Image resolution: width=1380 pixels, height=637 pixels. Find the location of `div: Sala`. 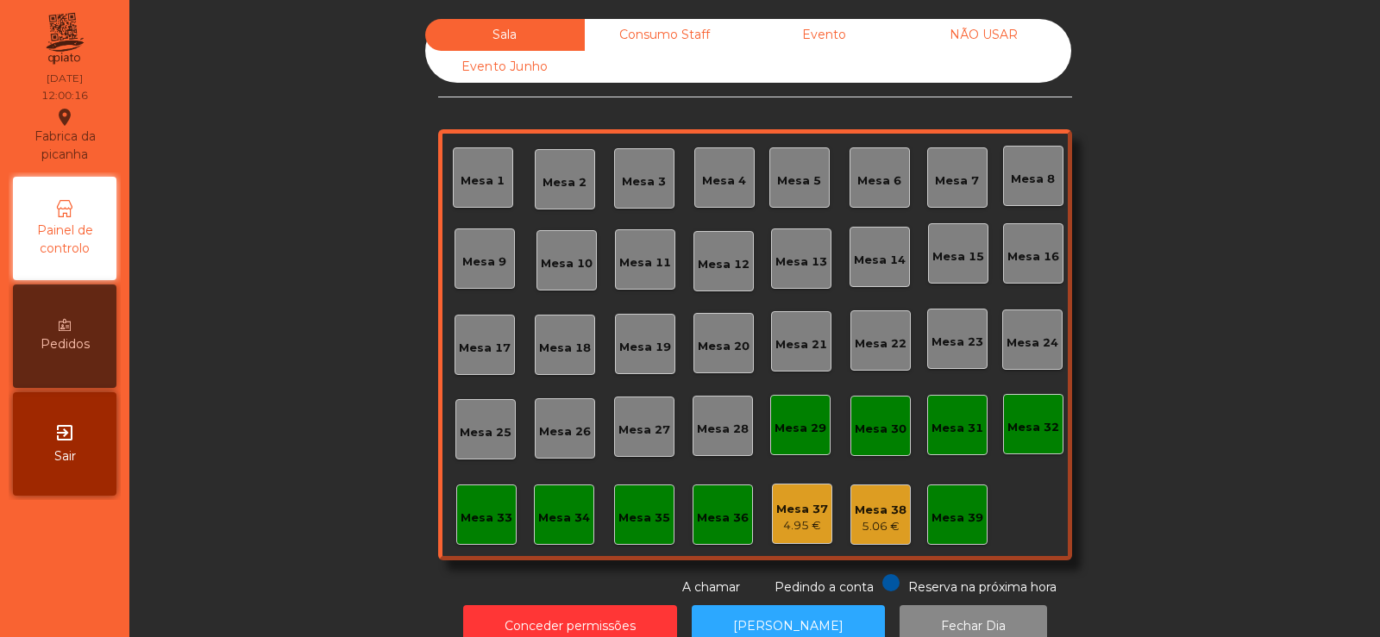

div: Sala is located at coordinates (505, 35).